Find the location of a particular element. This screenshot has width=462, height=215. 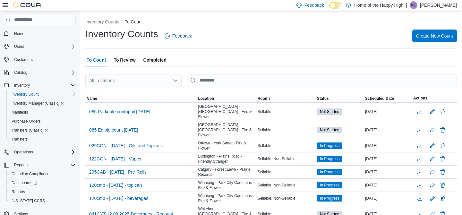

button: Status is located at coordinates (340, 98).